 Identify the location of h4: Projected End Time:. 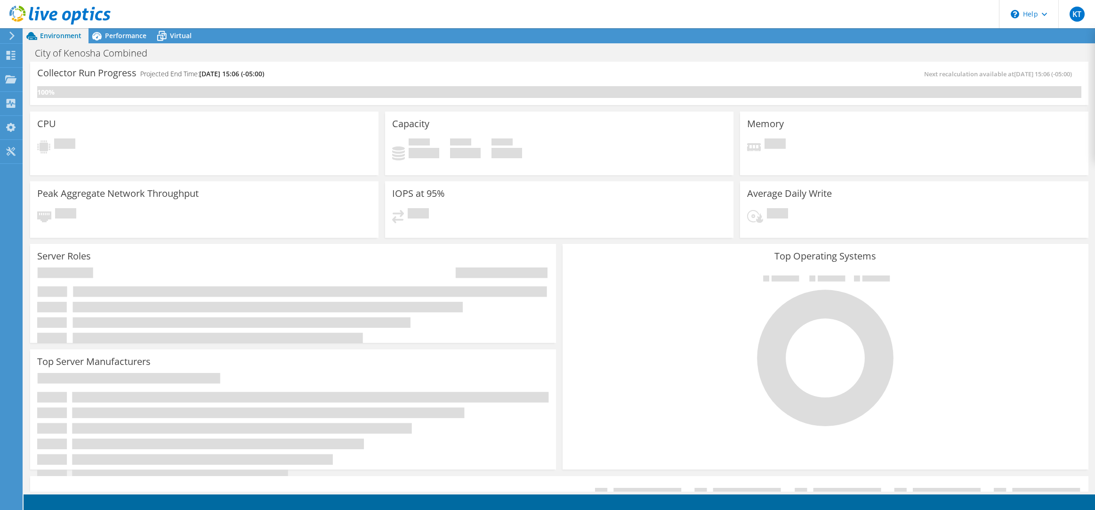
(202, 74).